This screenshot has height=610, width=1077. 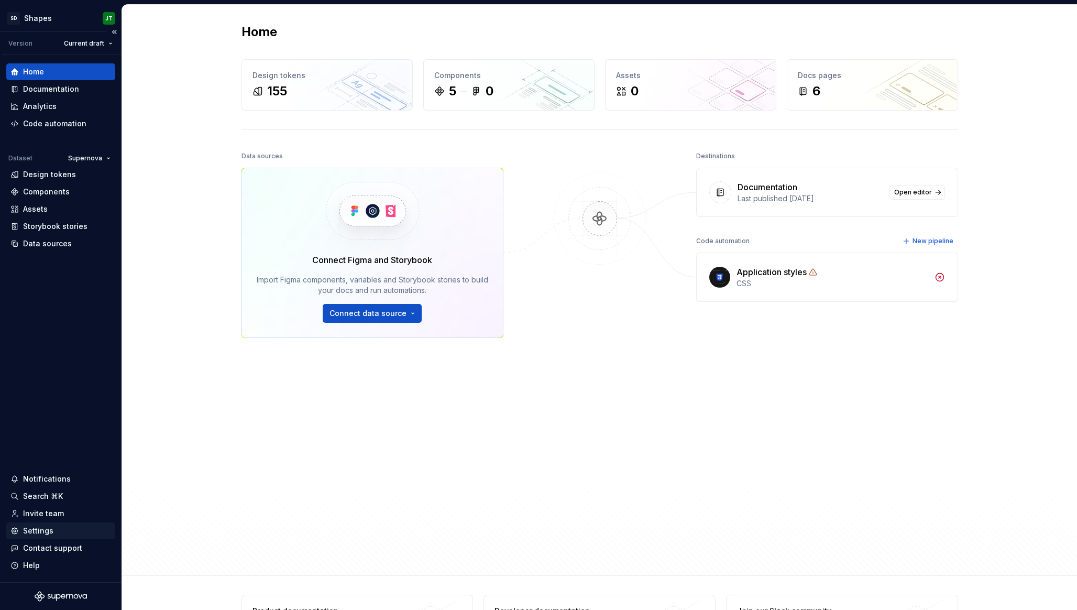 I want to click on div: Docs pages, so click(x=872, y=75).